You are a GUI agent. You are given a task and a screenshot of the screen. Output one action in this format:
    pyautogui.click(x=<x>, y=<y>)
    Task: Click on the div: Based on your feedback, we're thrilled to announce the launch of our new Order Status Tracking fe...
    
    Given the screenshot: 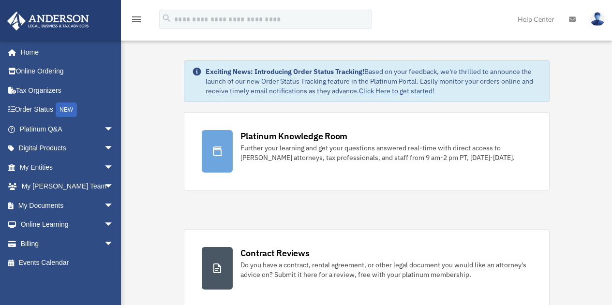 What is the action you would take?
    pyautogui.click(x=373, y=81)
    